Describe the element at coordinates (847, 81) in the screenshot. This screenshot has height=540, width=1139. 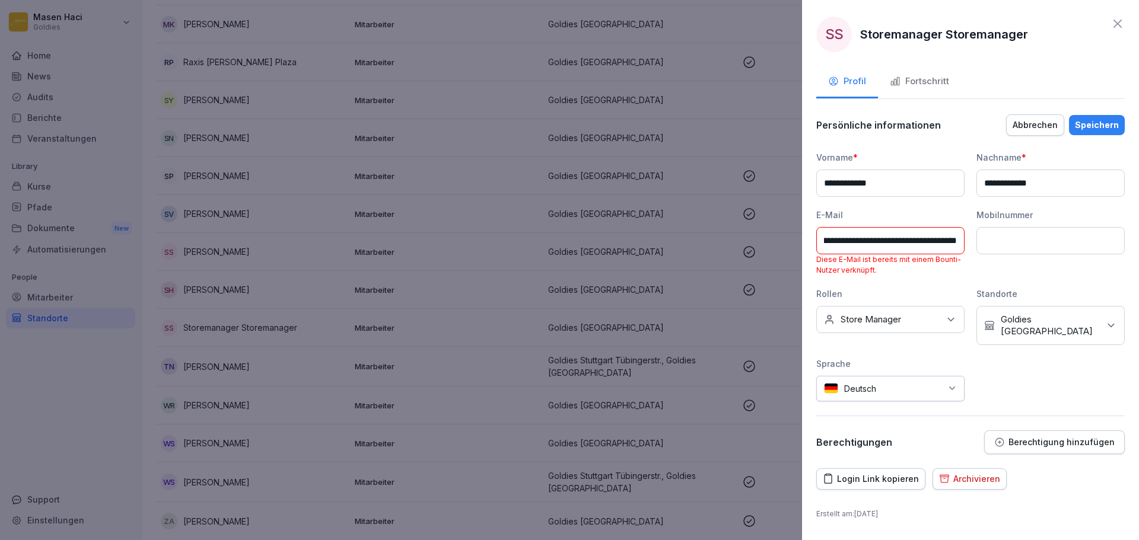
I see `div: Profil` at that location.